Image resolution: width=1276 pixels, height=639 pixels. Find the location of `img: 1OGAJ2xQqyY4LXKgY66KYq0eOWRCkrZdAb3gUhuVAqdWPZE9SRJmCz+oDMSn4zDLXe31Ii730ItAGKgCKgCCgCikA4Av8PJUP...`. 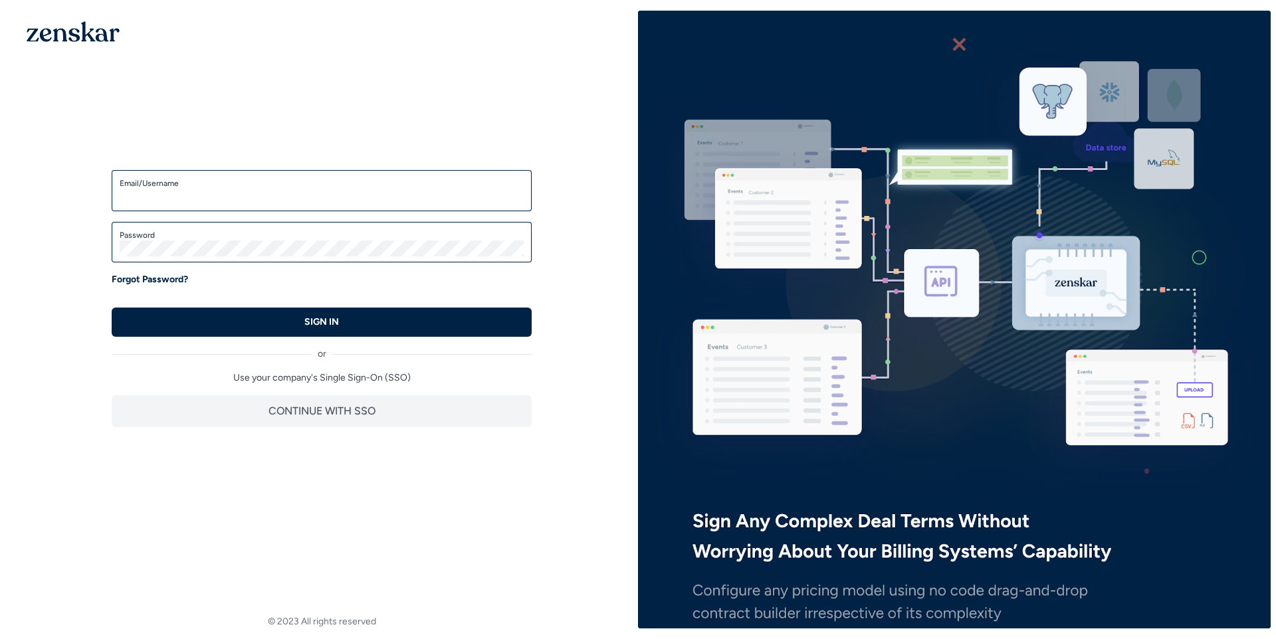

img: 1OGAJ2xQqyY4LXKgY66KYq0eOWRCkrZdAb3gUhuVAqdWPZE9SRJmCz+oDMSn4zDLXe31Ii730ItAGKgCKgCCgCikA4Av8PJUP... is located at coordinates (73, 31).